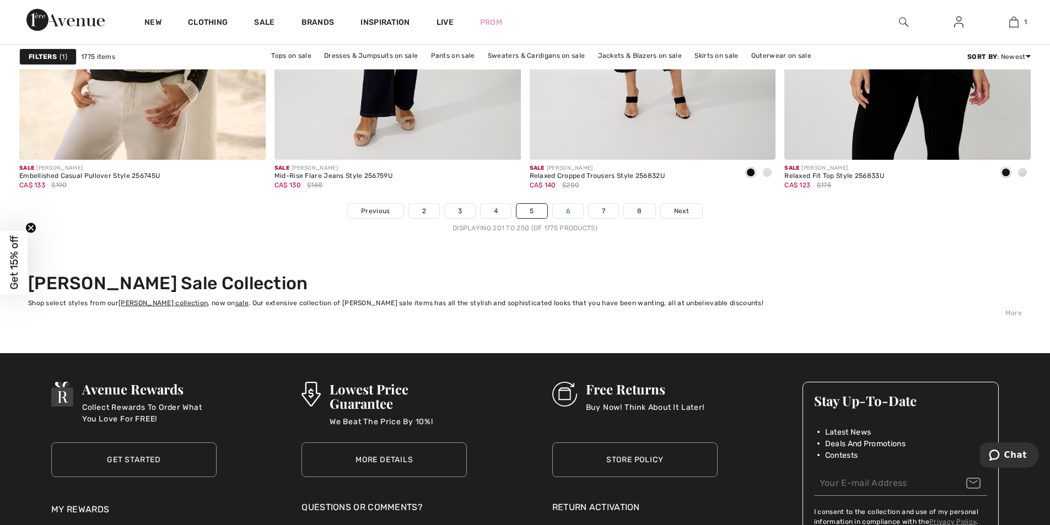 This screenshot has height=525, width=1050. What do you see at coordinates (208, 23) in the screenshot?
I see `a: Clothing` at bounding box center [208, 23].